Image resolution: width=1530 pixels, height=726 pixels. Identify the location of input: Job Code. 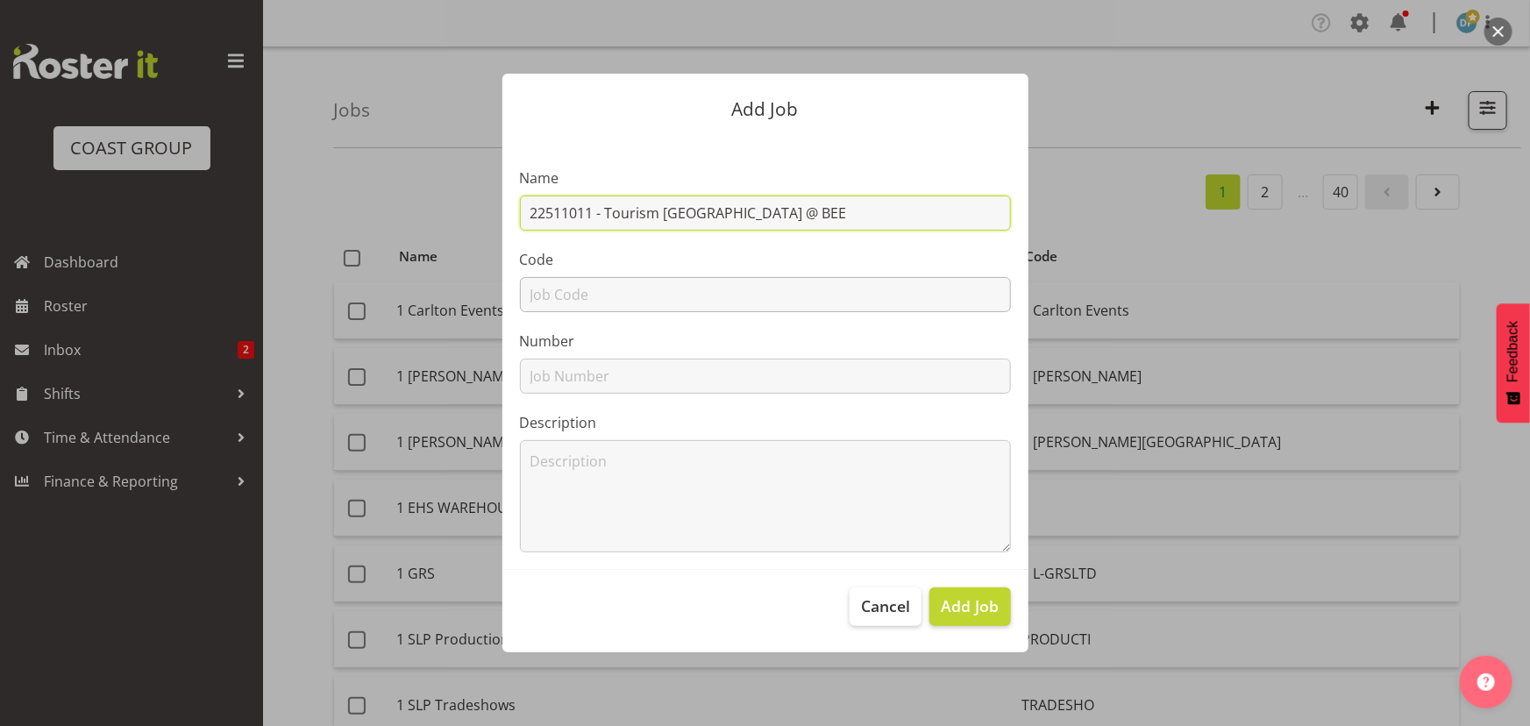
(765, 295).